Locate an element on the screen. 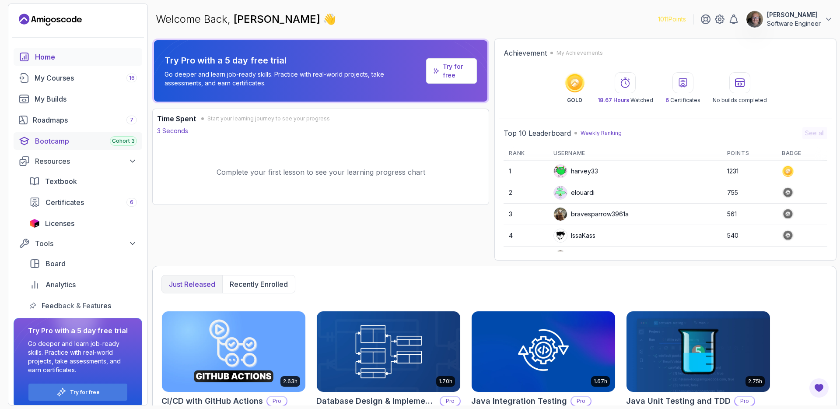 The width and height of the screenshot is (840, 409). a: analytics is located at coordinates (83, 284).